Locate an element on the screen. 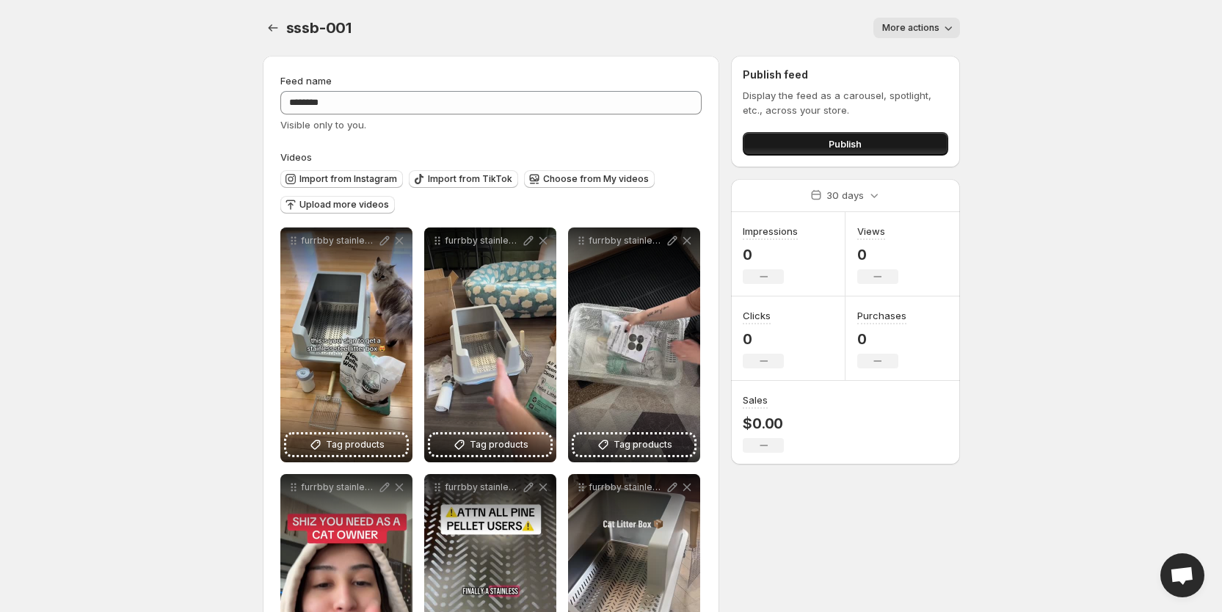 This screenshot has width=1222, height=612. div: furrbby stainless steel sifting litter box for pine pellets 2Tag products is located at coordinates (346, 345).